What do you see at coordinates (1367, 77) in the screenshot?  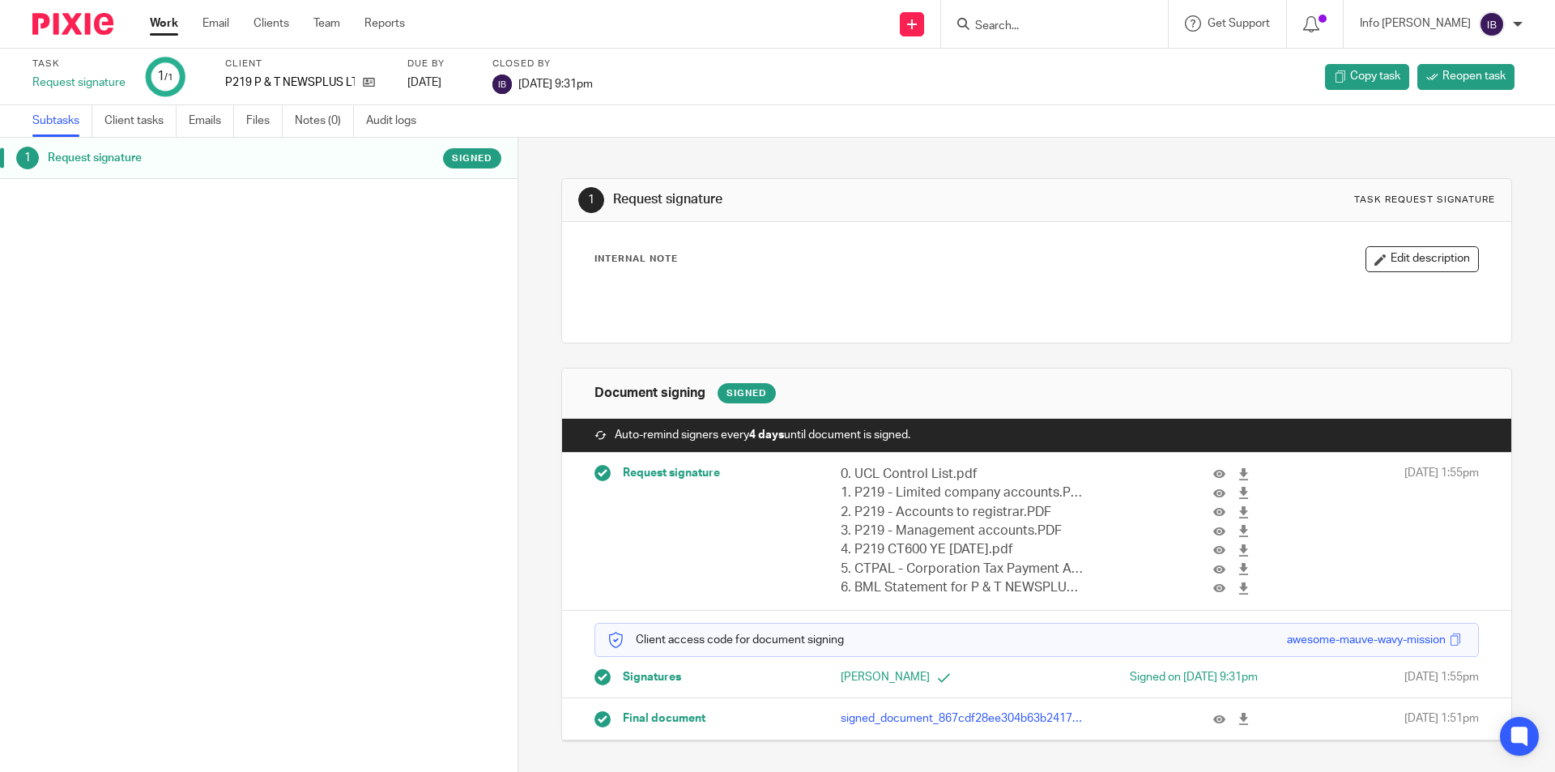 I see `a: Copy task` at bounding box center [1367, 77].